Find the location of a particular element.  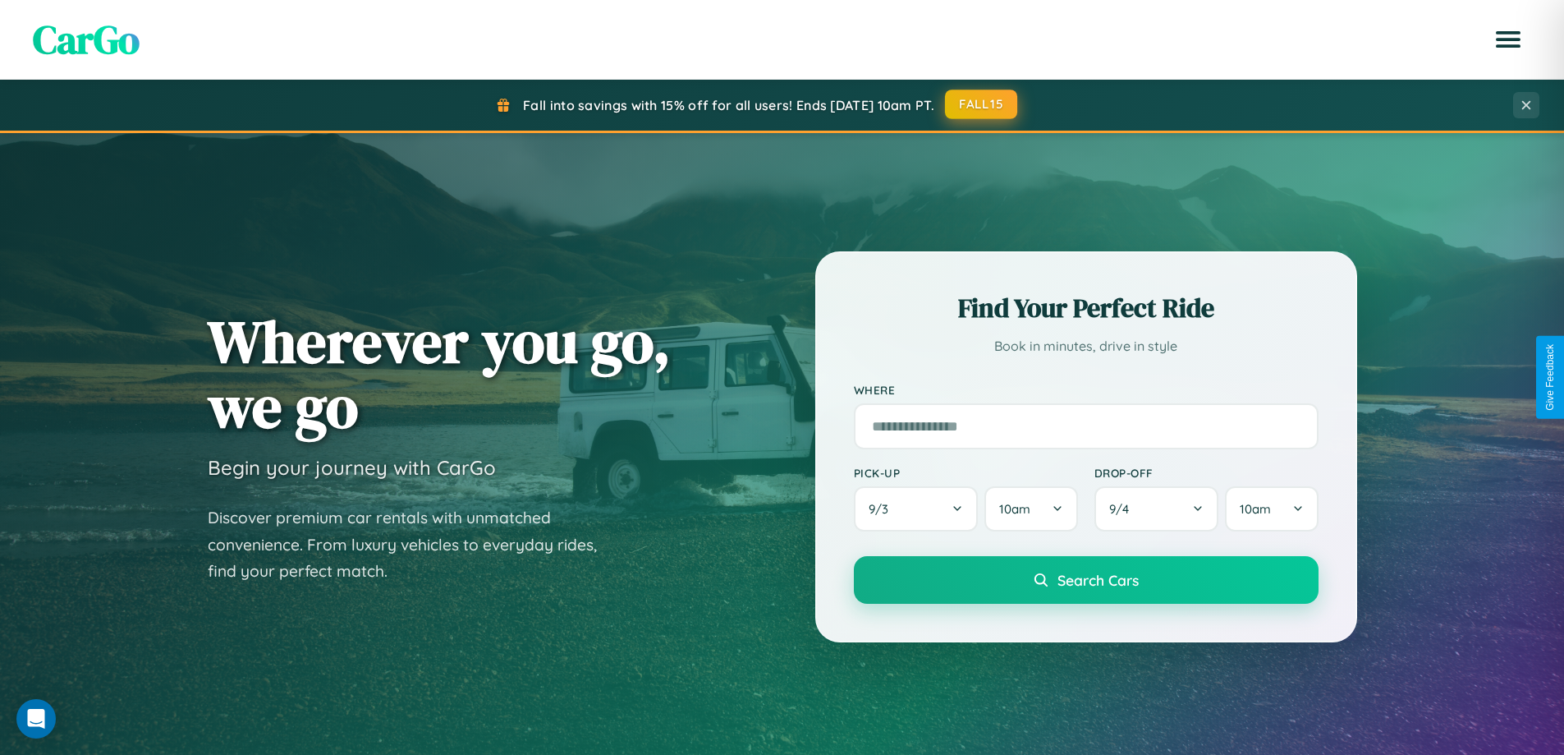

div: Open Intercom Messenger is located at coordinates (36, 719).